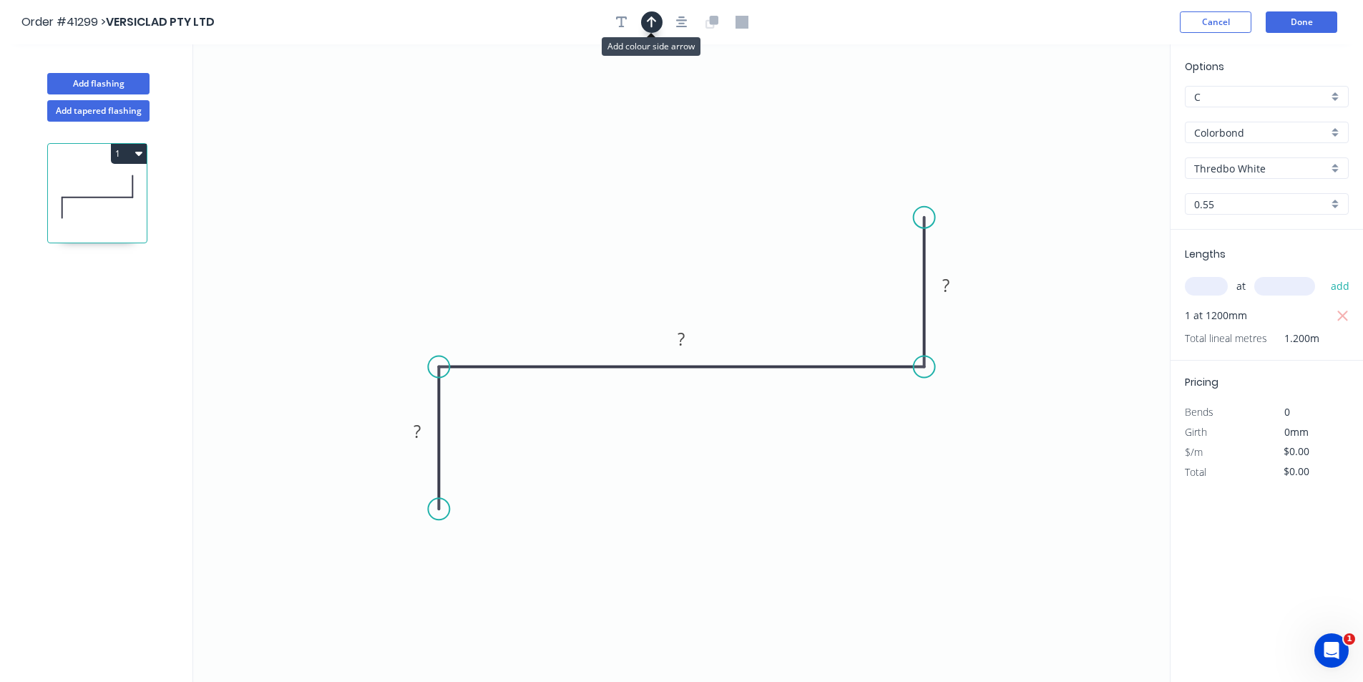 The height and width of the screenshot is (682, 1363). What do you see at coordinates (1215, 22) in the screenshot?
I see `button: Cancel` at bounding box center [1215, 22].